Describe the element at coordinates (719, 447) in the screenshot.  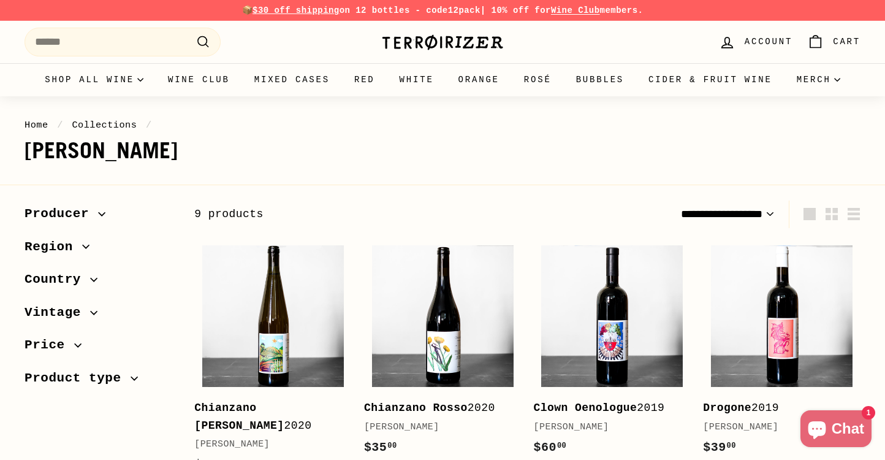
I see `span: $39` at that location.